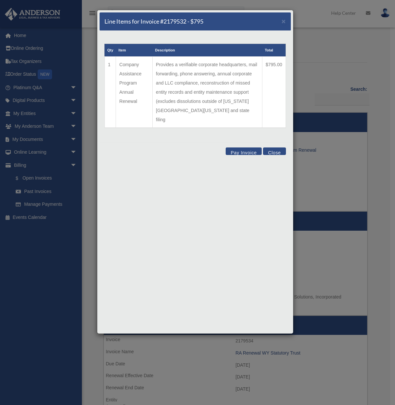 This screenshot has width=395, height=405. I want to click on td: $795.00, so click(274, 92).